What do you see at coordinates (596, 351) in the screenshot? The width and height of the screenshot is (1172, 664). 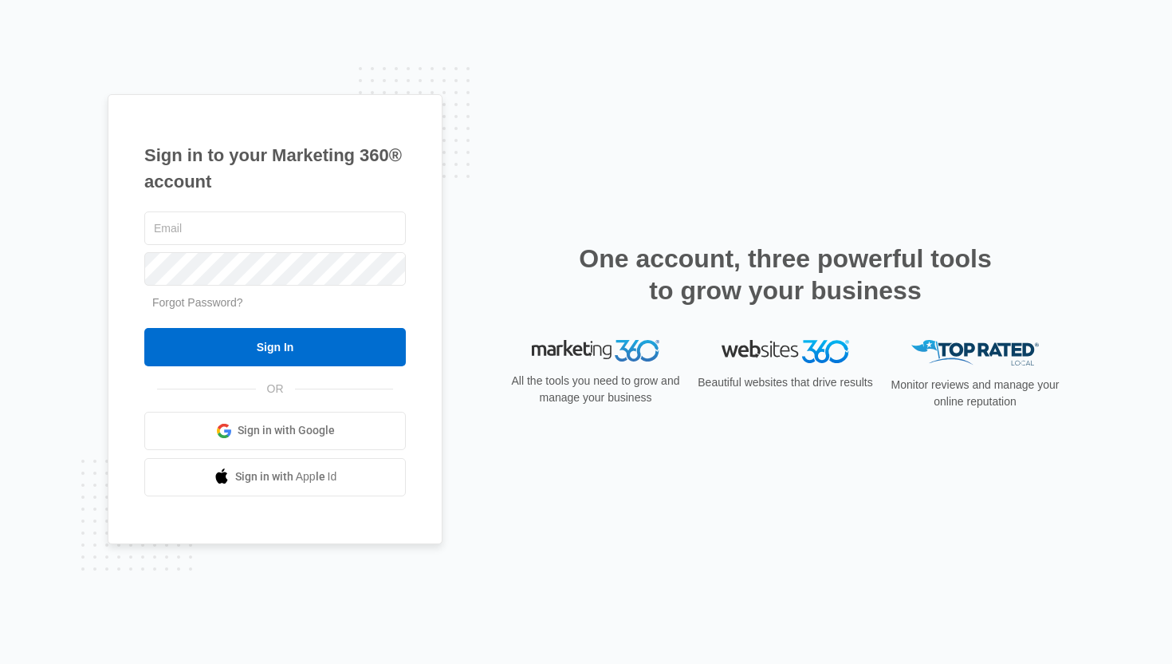 I see `img: Marketing 360` at bounding box center [596, 351].